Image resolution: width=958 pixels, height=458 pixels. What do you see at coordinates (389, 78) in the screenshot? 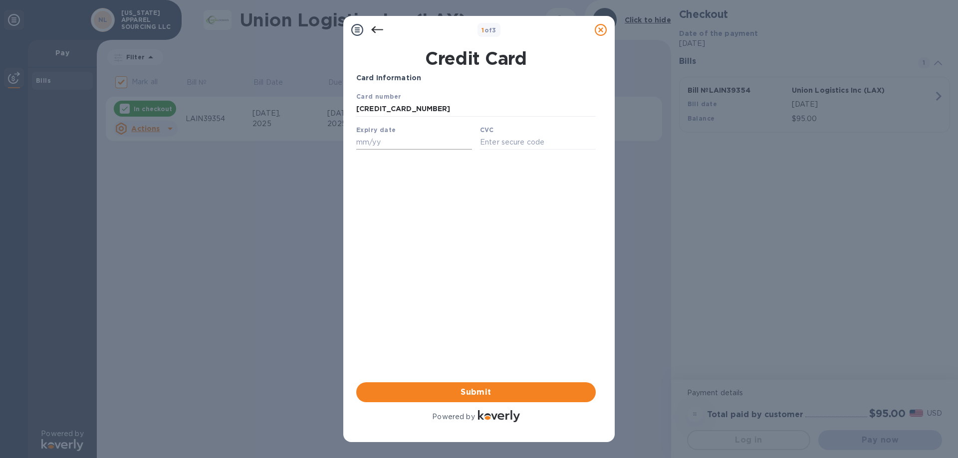
I see `b: Card Information` at bounding box center [389, 78].